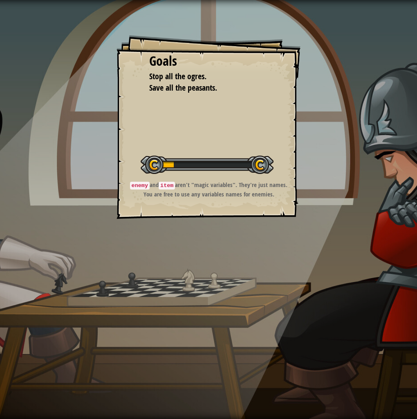 The image size is (417, 419). Describe the element at coordinates (202, 88) in the screenshot. I see `li: Save all the peasants.` at that location.